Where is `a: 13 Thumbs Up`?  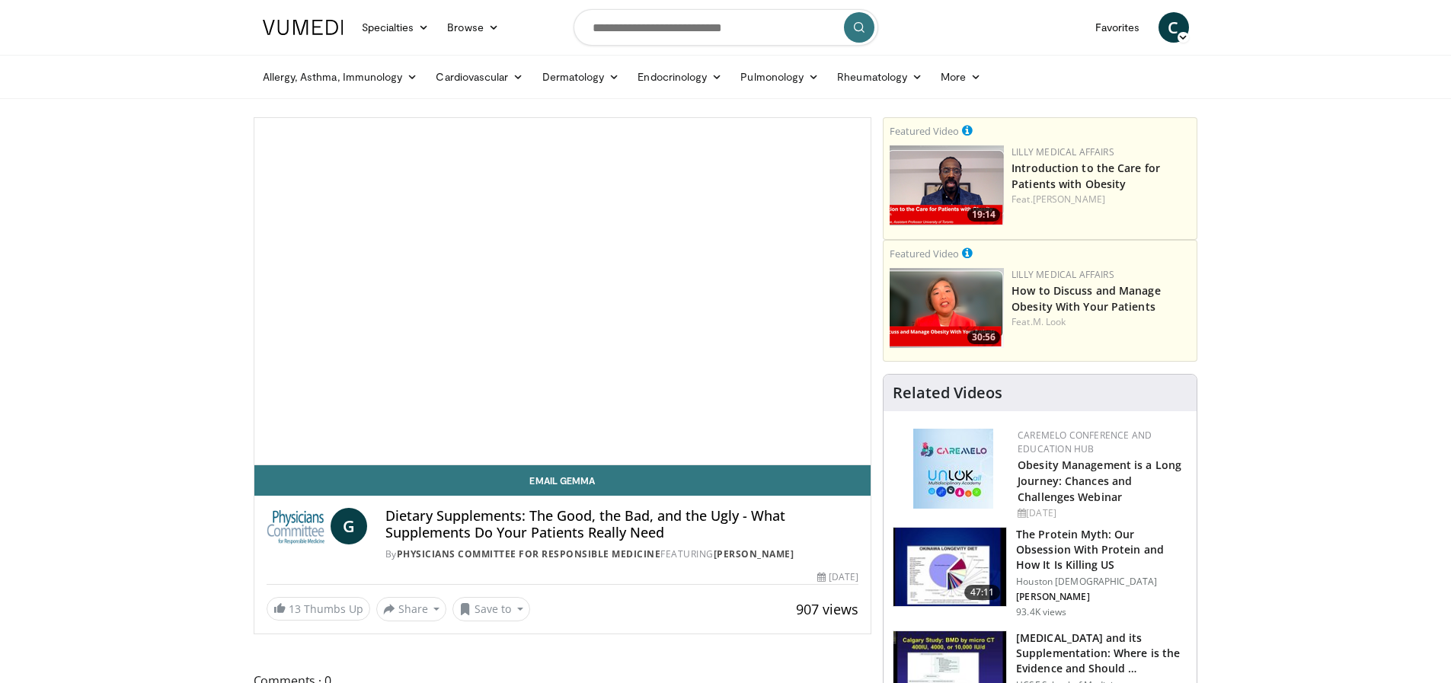 a: 13 Thumbs Up is located at coordinates (318, 608).